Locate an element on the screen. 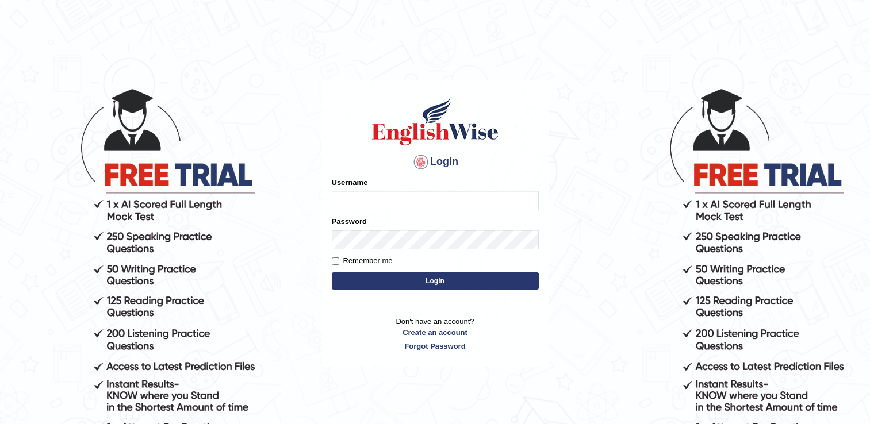  a: Create an account is located at coordinates (435, 332).